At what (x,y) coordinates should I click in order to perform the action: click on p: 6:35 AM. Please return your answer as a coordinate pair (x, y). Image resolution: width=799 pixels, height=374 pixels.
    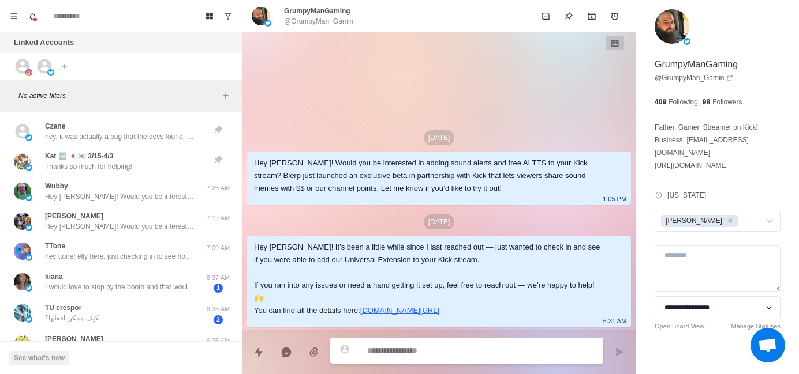
    Looking at the image, I should click on (218, 341).